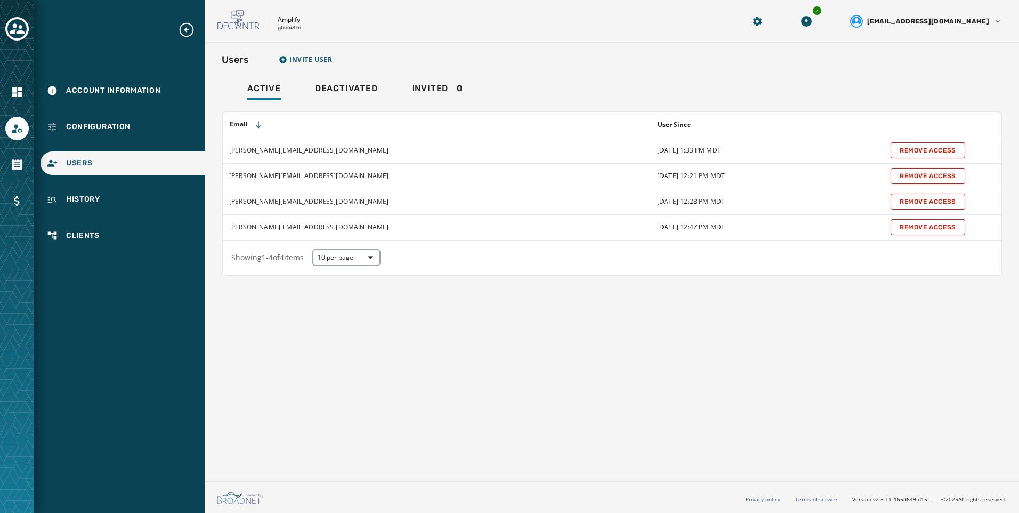 This screenshot has width=1019, height=513. Describe the element at coordinates (123, 236) in the screenshot. I see `a: Navigate to Clients` at that location.